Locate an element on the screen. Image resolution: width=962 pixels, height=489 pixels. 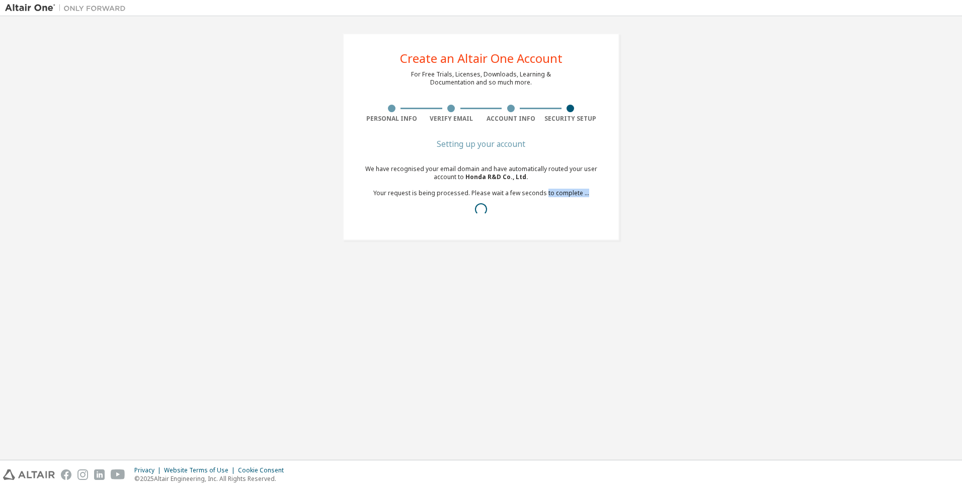
span: Honda R&D Co., Ltd . is located at coordinates (496, 177).